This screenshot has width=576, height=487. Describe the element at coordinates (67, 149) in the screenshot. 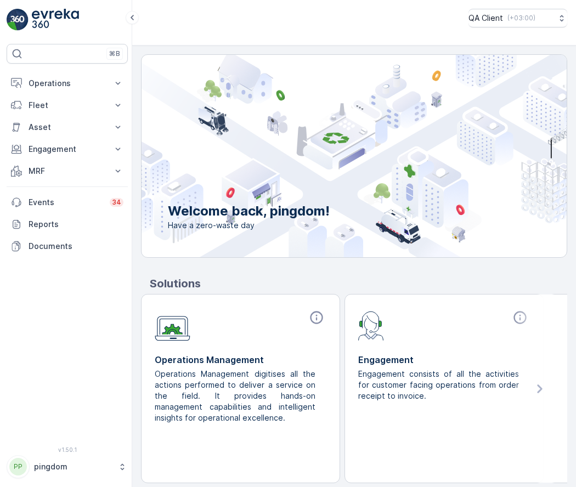

I see `button: Engagement` at that location.